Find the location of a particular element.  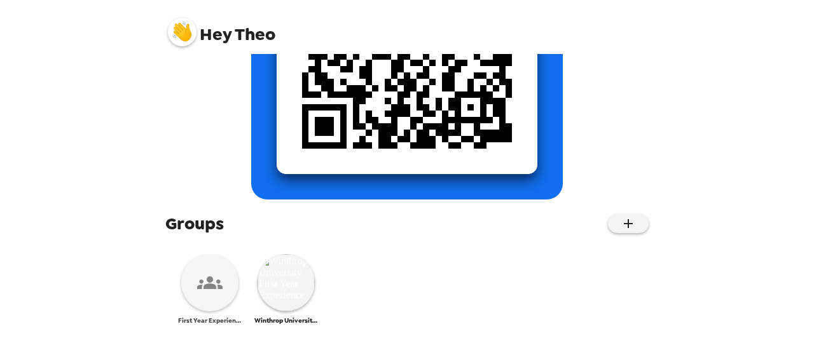

img: profile pic is located at coordinates (182, 32).